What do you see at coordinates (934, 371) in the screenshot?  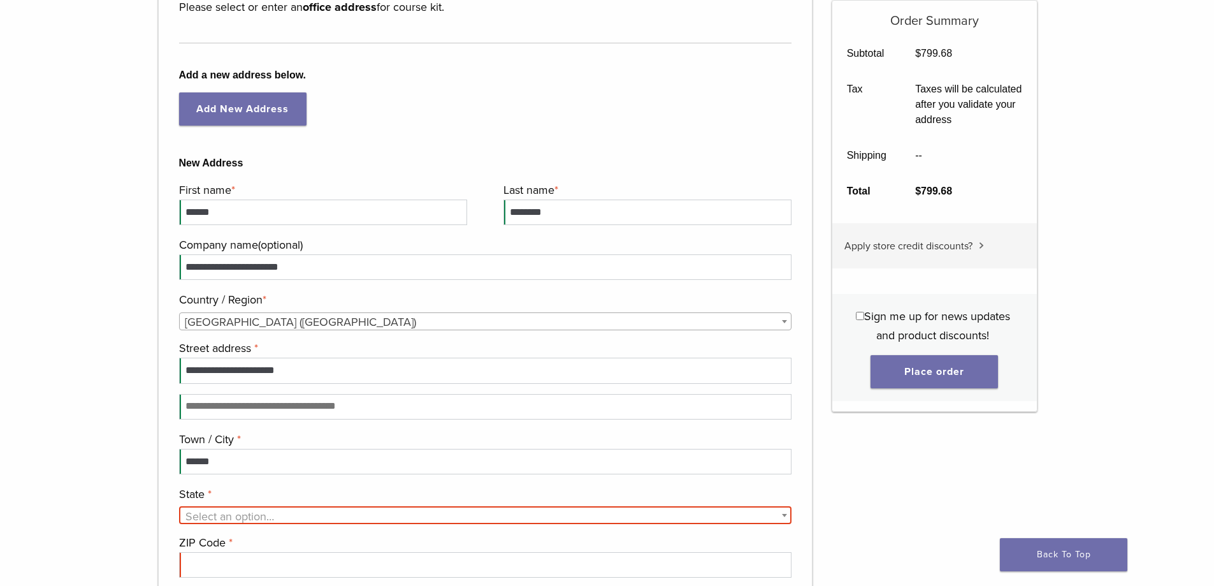 I see `button: Place order` at bounding box center [934, 371].